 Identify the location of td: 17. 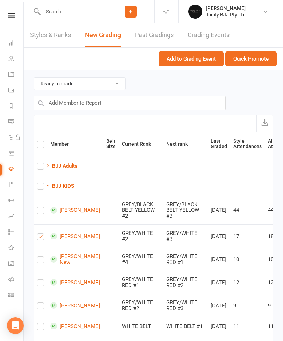
(248, 236).